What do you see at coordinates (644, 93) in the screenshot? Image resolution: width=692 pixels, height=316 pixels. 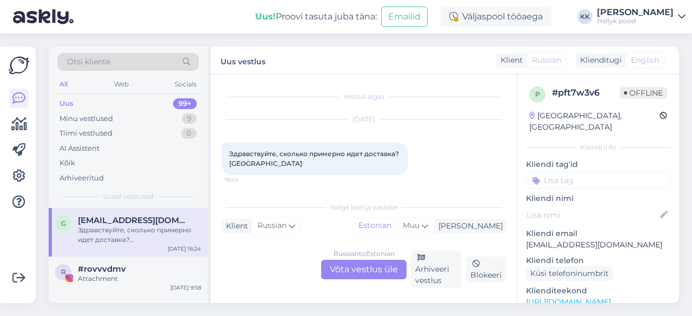 I see `span: Offline` at bounding box center [644, 93].